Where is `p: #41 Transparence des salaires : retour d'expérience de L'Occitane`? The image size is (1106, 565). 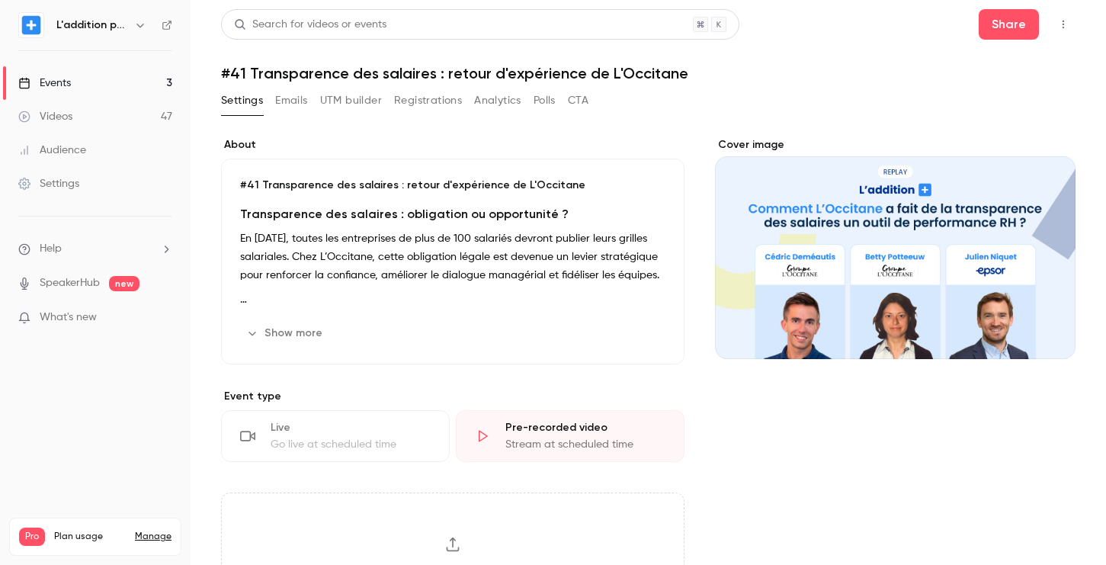 p: #41 Transparence des salaires : retour d'expérience de L'Occitane is located at coordinates (453, 185).